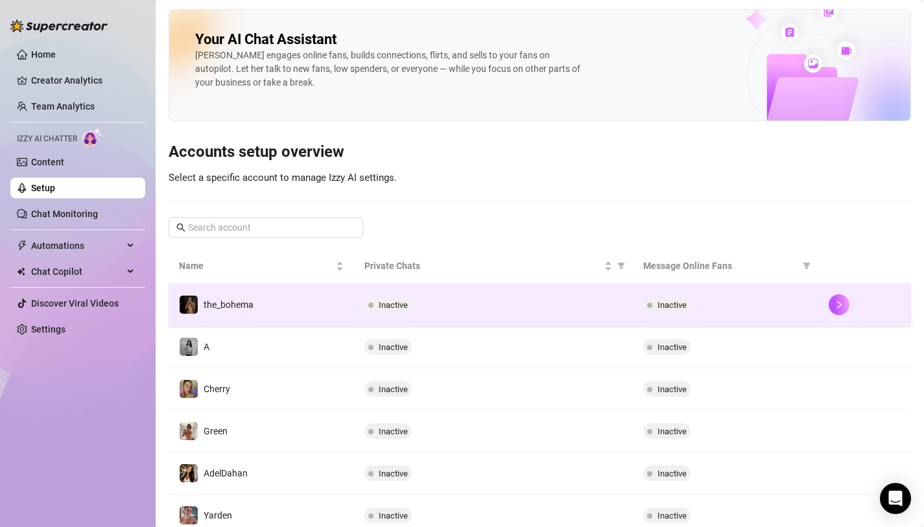 Image resolution: width=924 pixels, height=527 pixels. I want to click on a: Home, so click(43, 54).